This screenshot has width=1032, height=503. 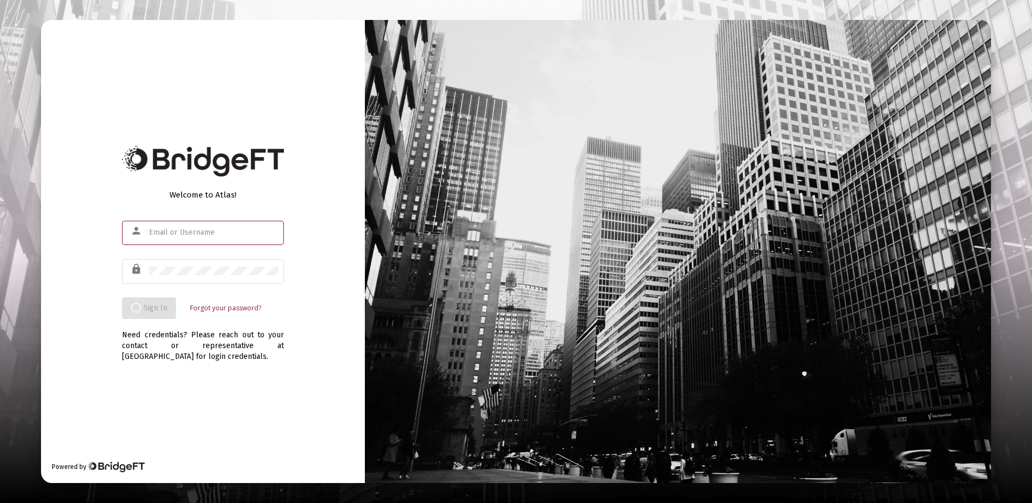 I want to click on div: Powered by, so click(x=98, y=467).